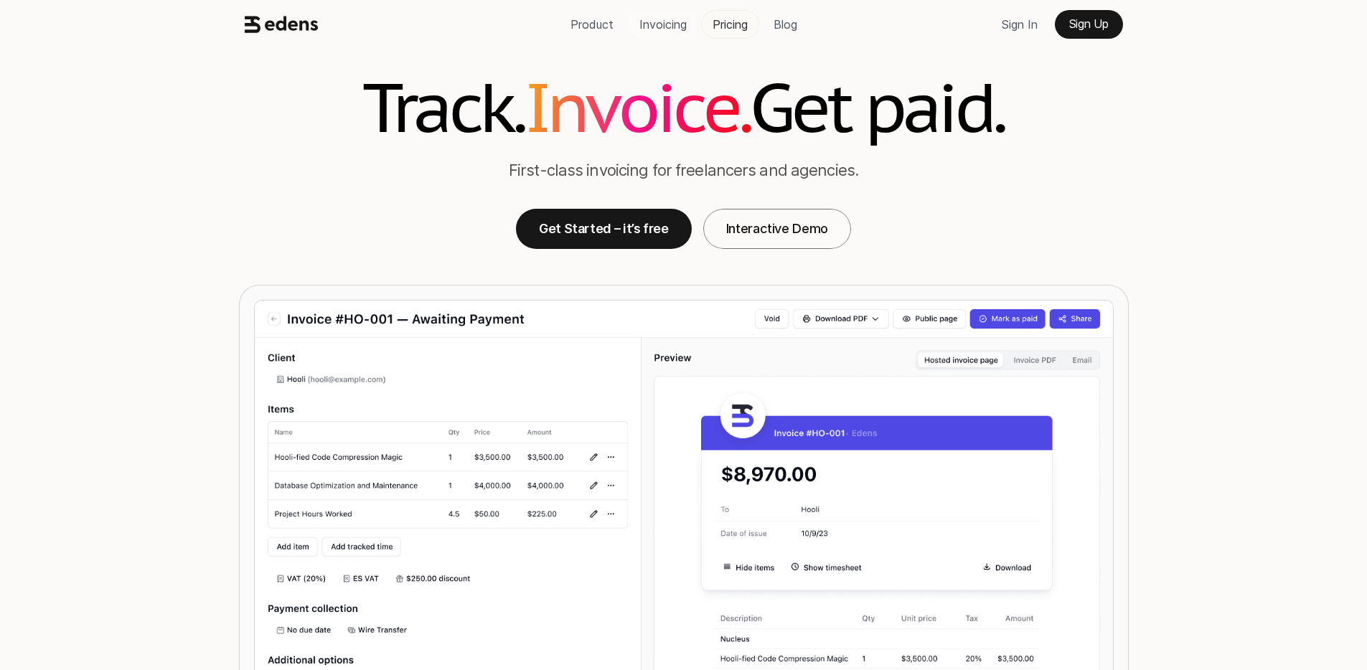 This screenshot has width=1367, height=670. What do you see at coordinates (683, 170) in the screenshot?
I see `p: First-class invoicing for freelancers and agencies.` at bounding box center [683, 170].